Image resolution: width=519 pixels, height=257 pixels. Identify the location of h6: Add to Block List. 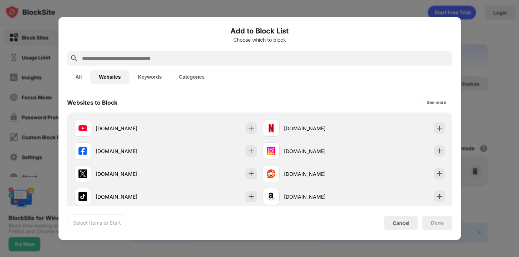
(260, 31).